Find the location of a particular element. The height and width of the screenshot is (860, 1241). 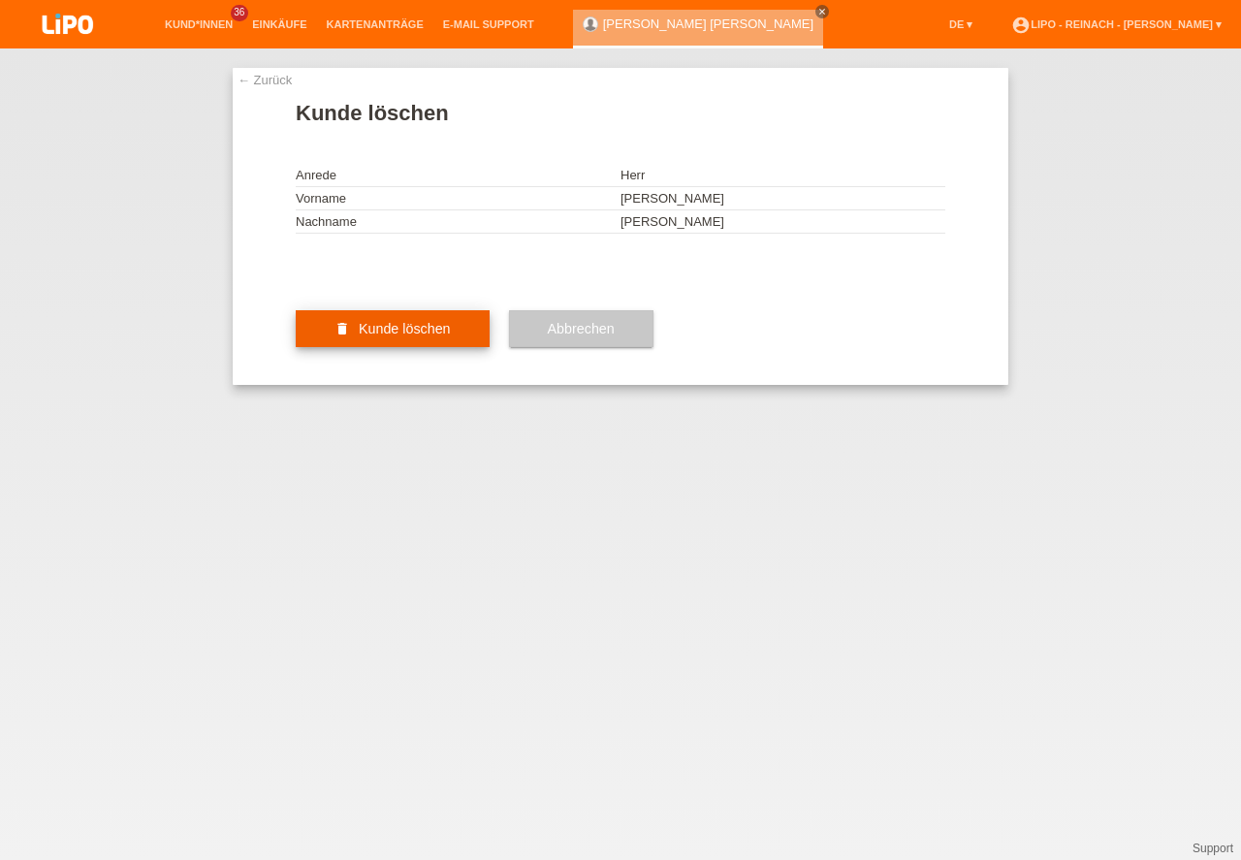

a: Support is located at coordinates (1213, 849).